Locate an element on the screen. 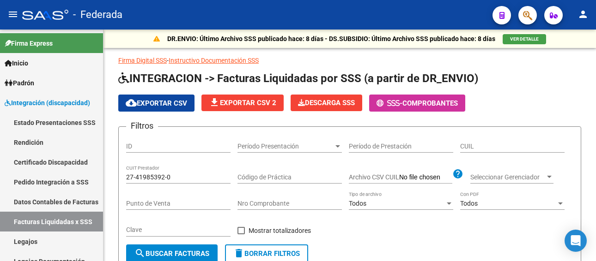  span: Período Presentación is located at coordinates (285, 146).